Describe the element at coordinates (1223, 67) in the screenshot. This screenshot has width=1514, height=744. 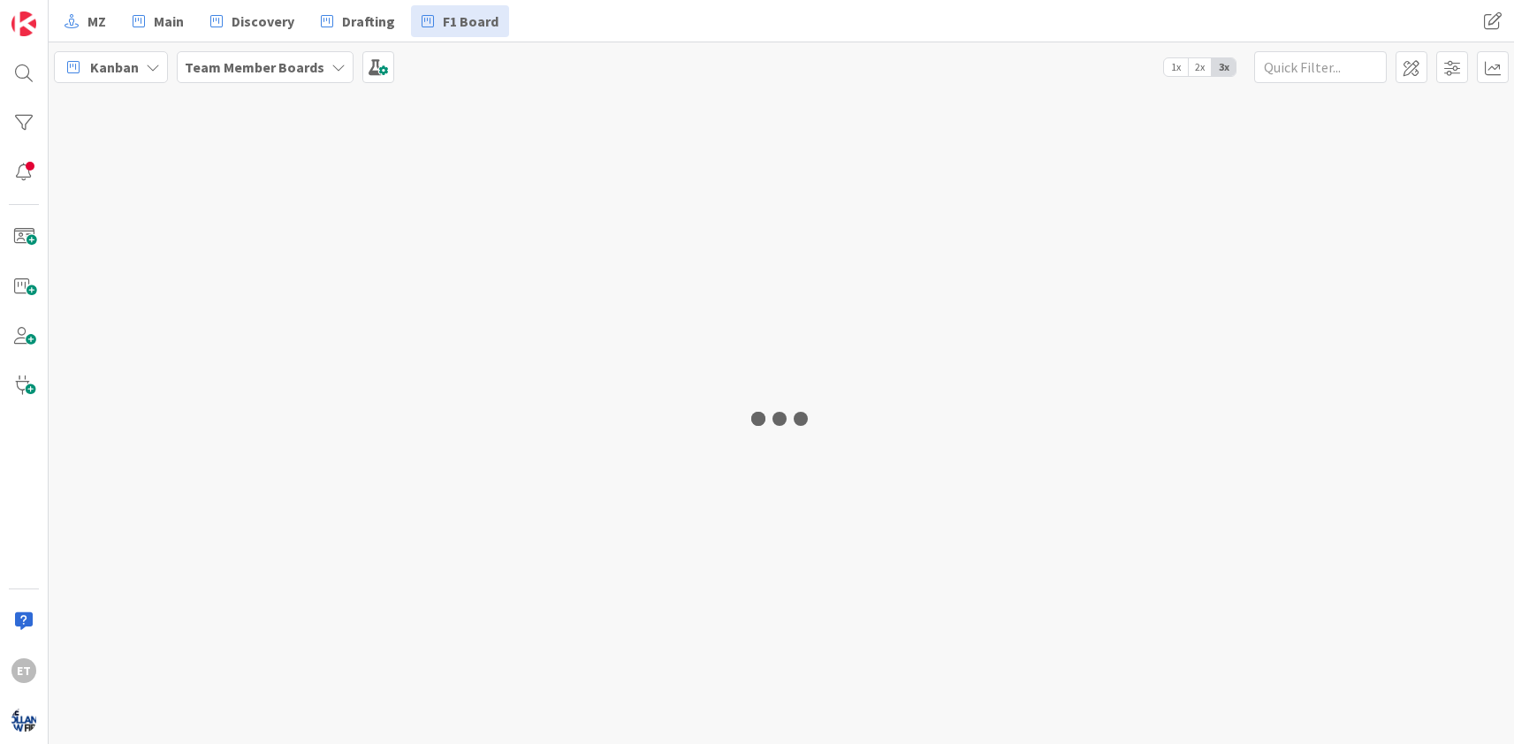
I see `span: 3x` at that location.